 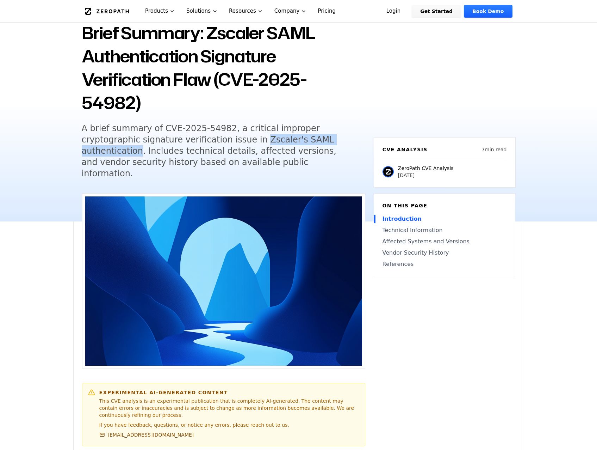 What do you see at coordinates (394, 11) in the screenshot?
I see `a: Login` at bounding box center [394, 11].